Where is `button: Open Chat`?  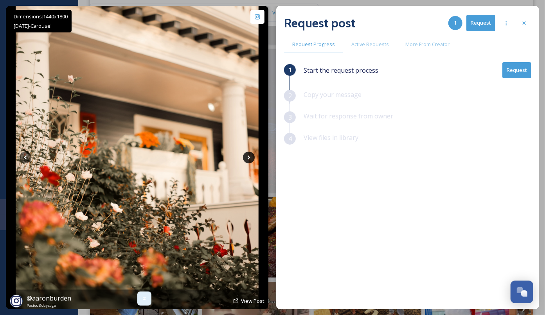 button: Open Chat is located at coordinates (522, 292).